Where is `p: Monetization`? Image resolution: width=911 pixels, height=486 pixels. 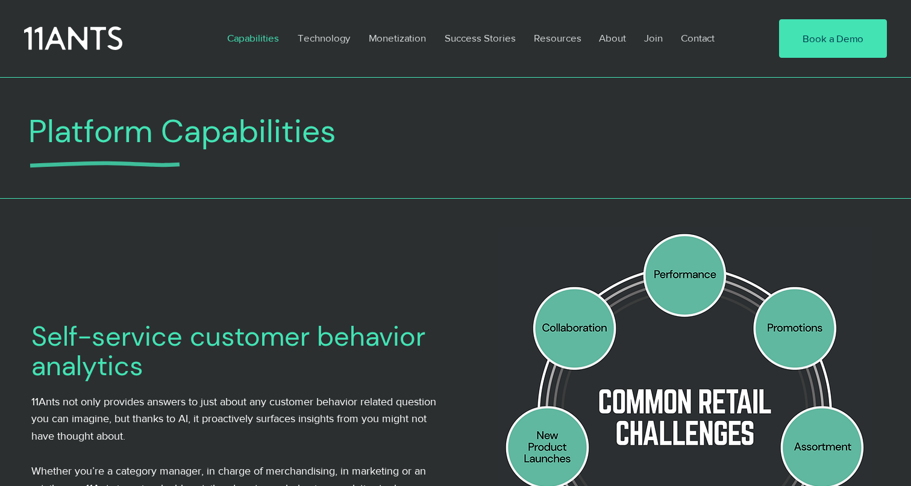 p: Monetization is located at coordinates (397, 38).